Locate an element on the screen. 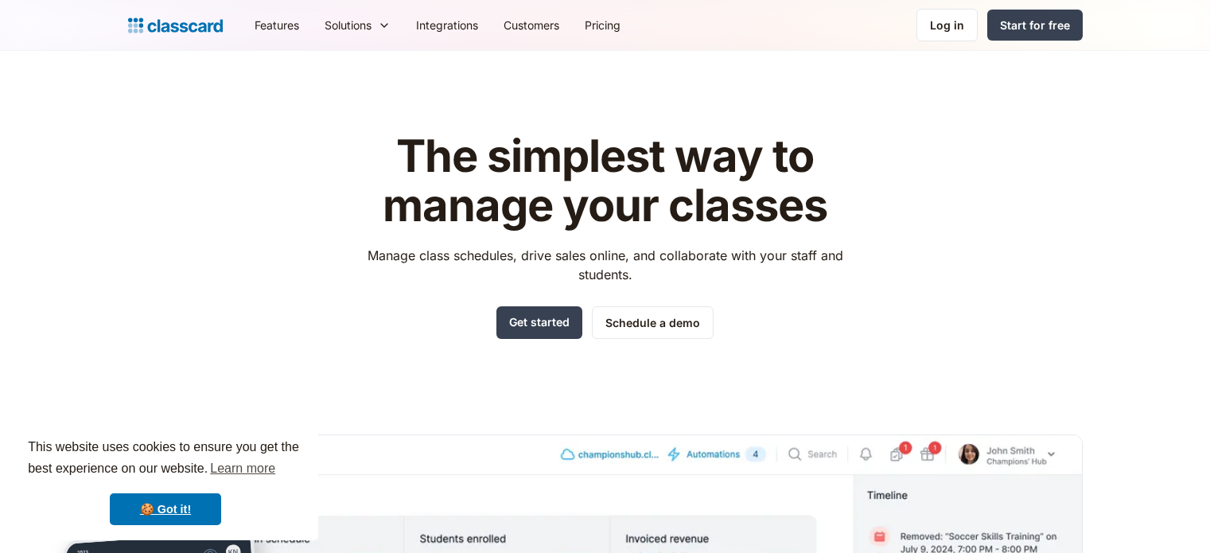 The height and width of the screenshot is (553, 1210). a: learn more about cookies is located at coordinates (243, 468).